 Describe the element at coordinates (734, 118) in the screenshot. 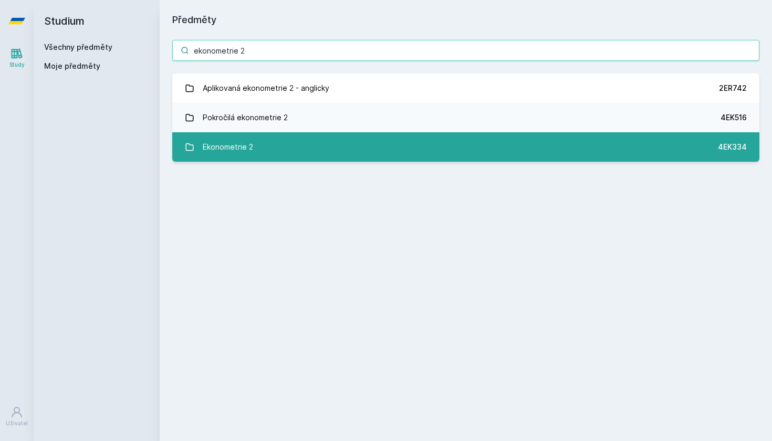

I see `div: 4EK516` at that location.